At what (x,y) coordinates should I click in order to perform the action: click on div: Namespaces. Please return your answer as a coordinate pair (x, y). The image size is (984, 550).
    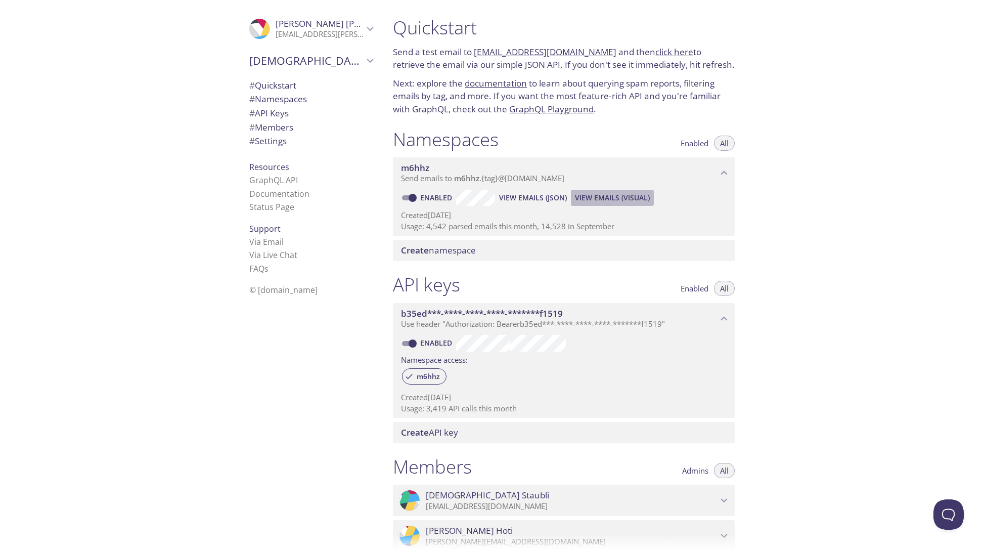
    Looking at the image, I should click on (311, 99).